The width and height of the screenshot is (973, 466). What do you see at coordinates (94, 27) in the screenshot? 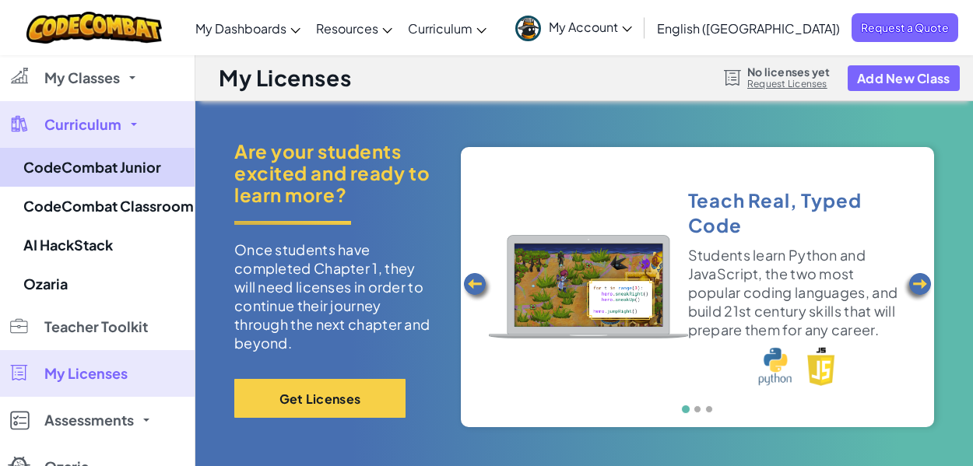
I see `a: CodeCombat logo` at bounding box center [94, 27].